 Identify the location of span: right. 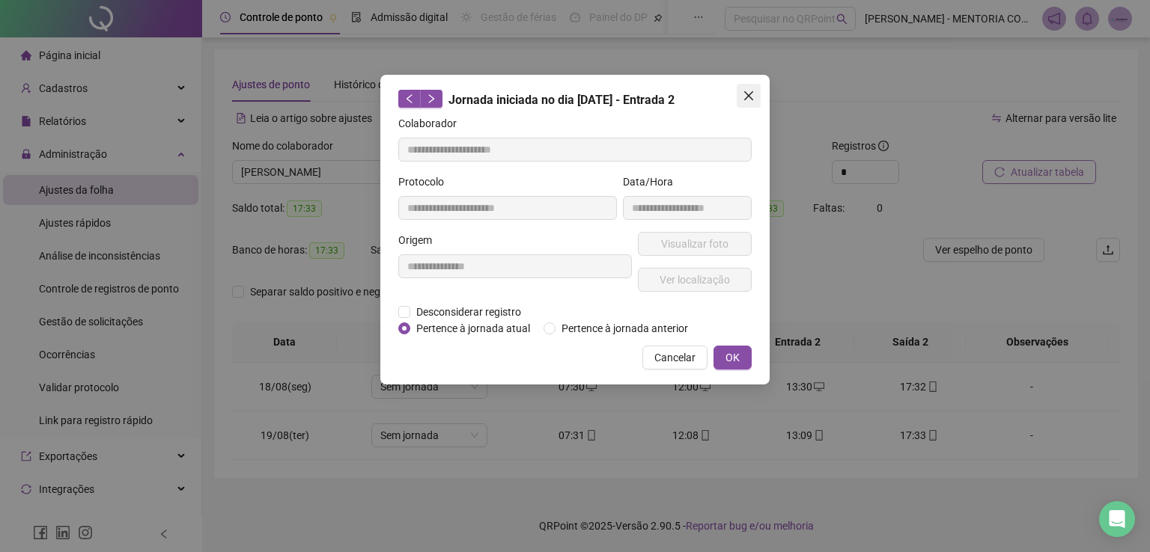
(431, 99).